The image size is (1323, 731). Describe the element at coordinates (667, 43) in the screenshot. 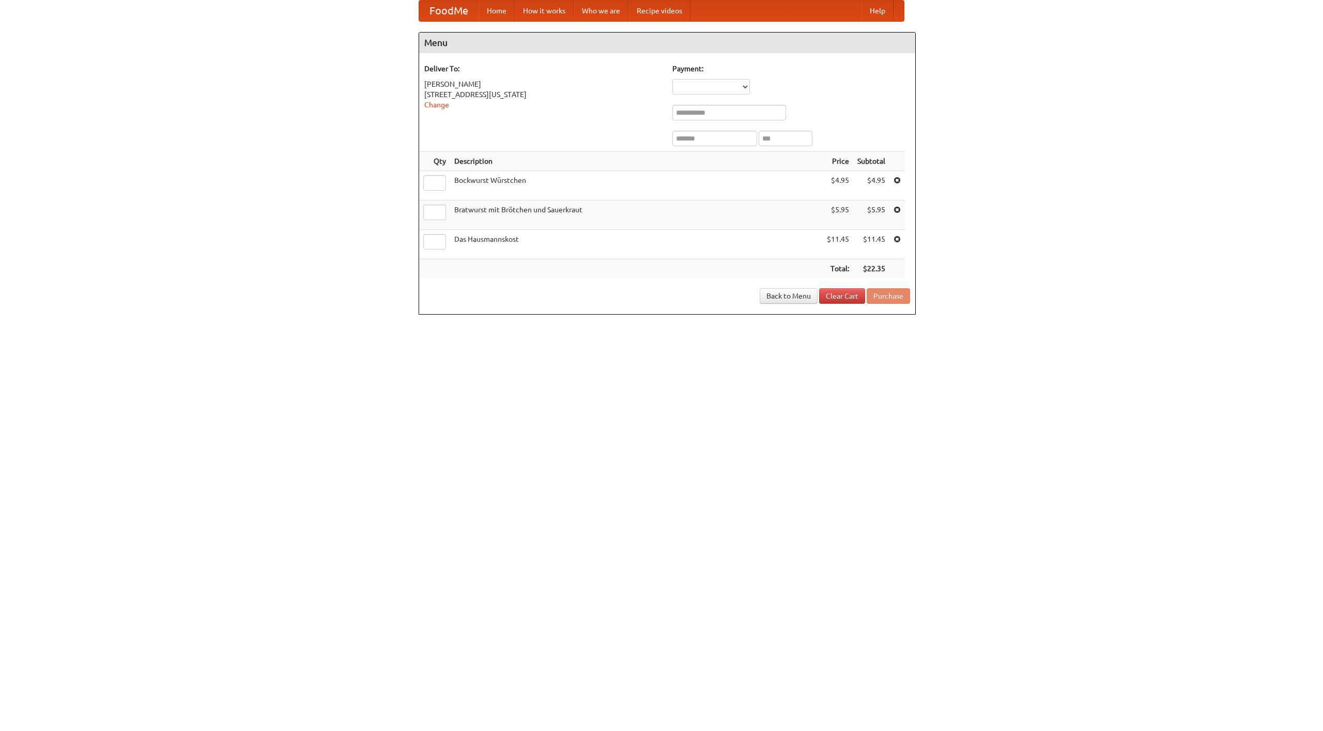

I see `h4: Menu` at that location.